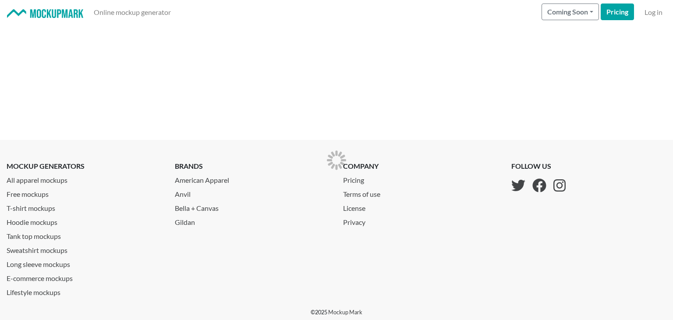 The height and width of the screenshot is (320, 673). Describe the element at coordinates (252, 192) in the screenshot. I see `a: Anvil` at that location.